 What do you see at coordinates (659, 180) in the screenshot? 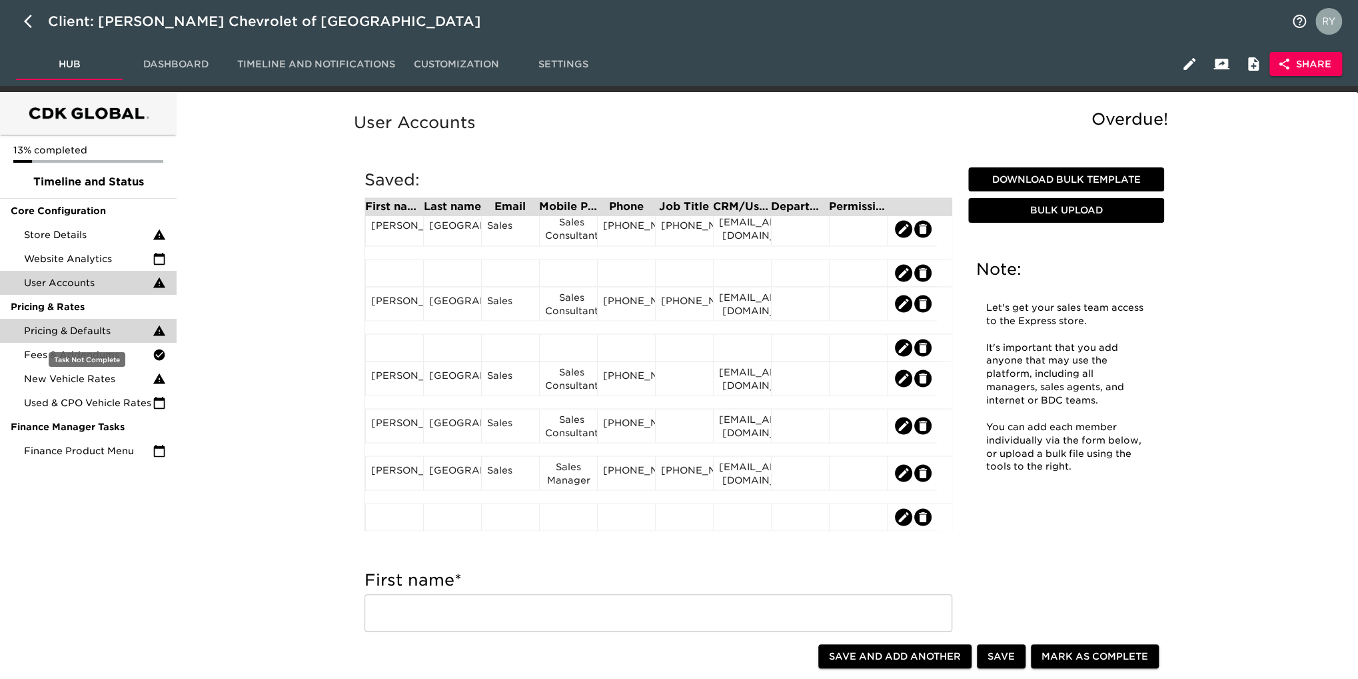
I see `h5: Saved:` at bounding box center [659, 180].